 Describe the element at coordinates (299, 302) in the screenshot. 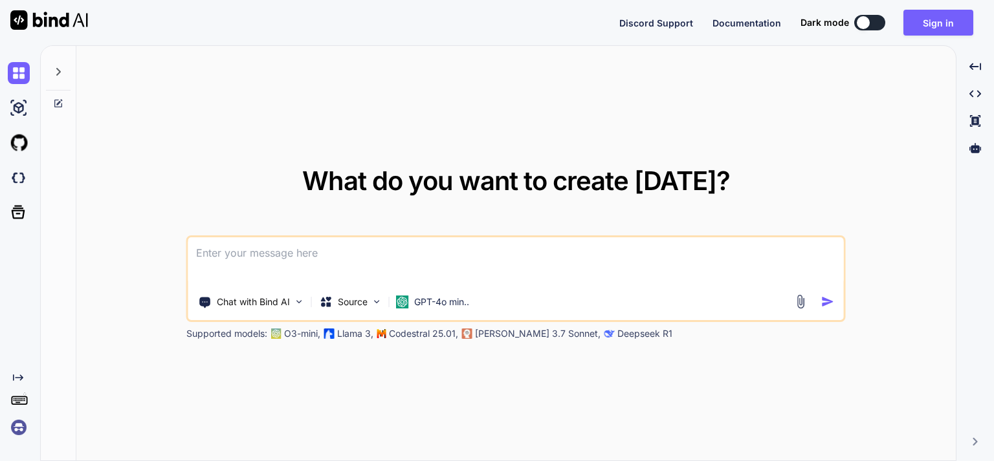

I see `img: Pick Tools` at that location.